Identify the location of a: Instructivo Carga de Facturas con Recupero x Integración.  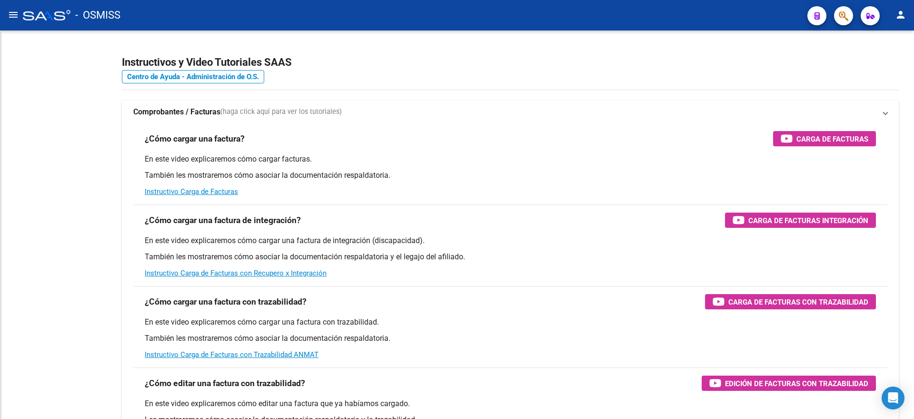
(236, 273).